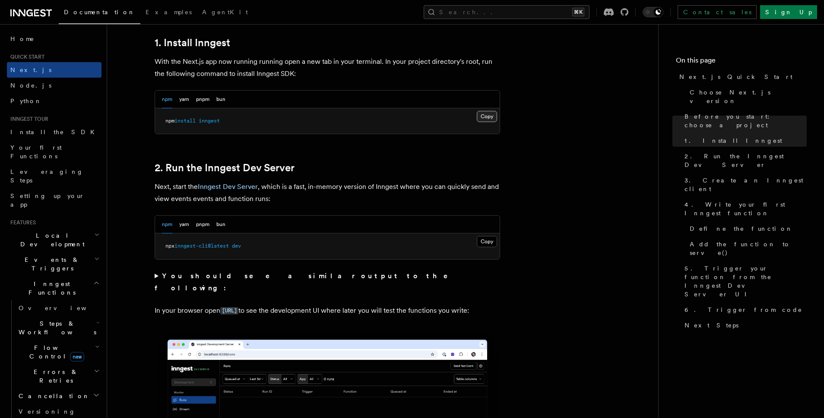 Image resolution: width=824 pixels, height=418 pixels. I want to click on span: dev, so click(236, 246).